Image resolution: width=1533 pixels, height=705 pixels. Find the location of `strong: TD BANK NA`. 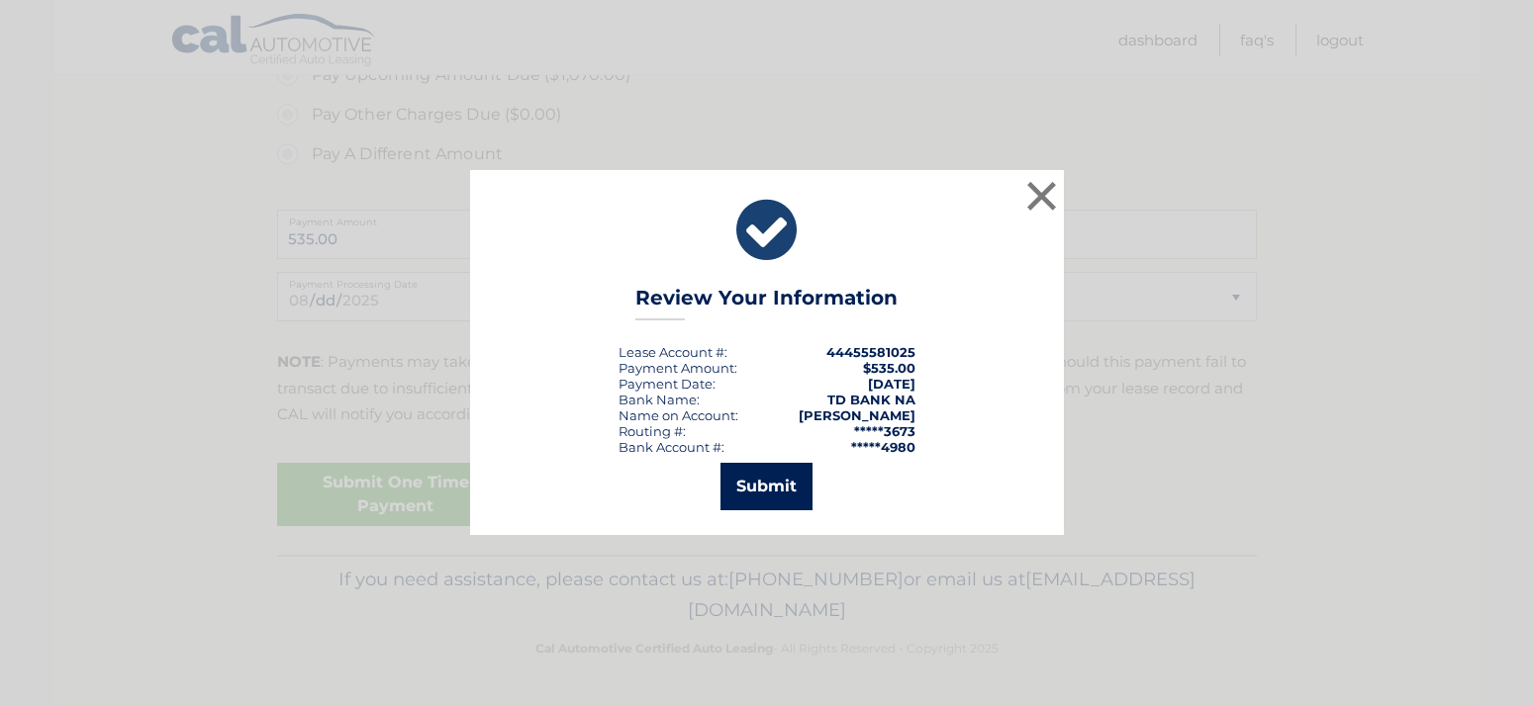

strong: TD BANK NA is located at coordinates (871, 400).